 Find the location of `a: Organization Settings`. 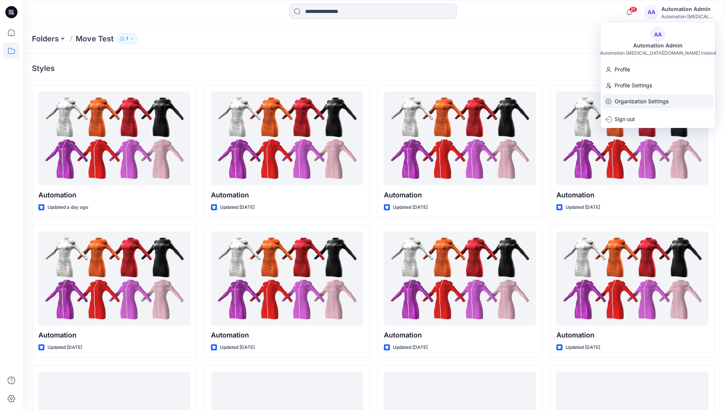

a: Organization Settings is located at coordinates (657, 101).